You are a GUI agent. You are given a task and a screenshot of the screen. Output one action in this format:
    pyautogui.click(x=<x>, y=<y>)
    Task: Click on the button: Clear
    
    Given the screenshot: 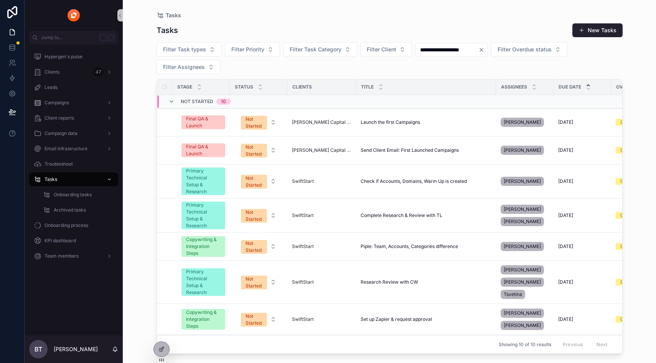 What is the action you would take?
    pyautogui.click(x=483, y=50)
    